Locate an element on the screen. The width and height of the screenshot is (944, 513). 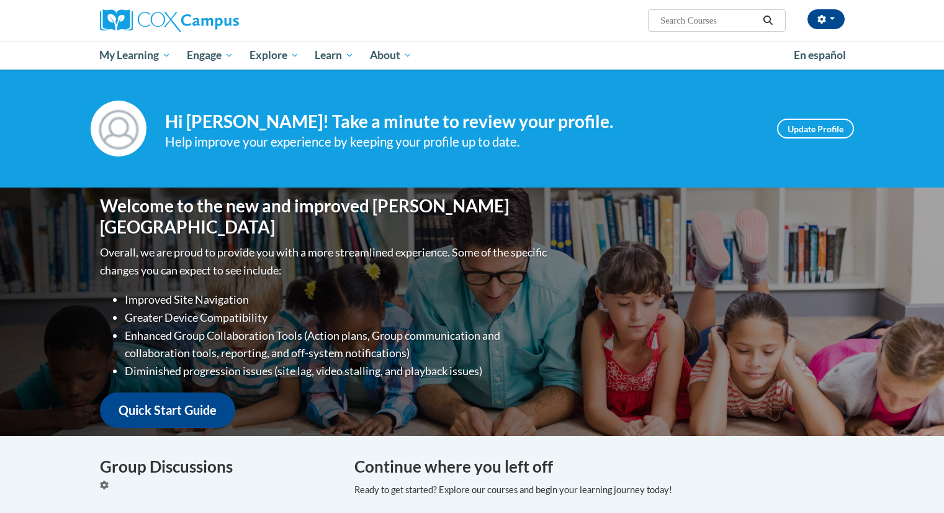
a: Update Profile is located at coordinates (815, 128).